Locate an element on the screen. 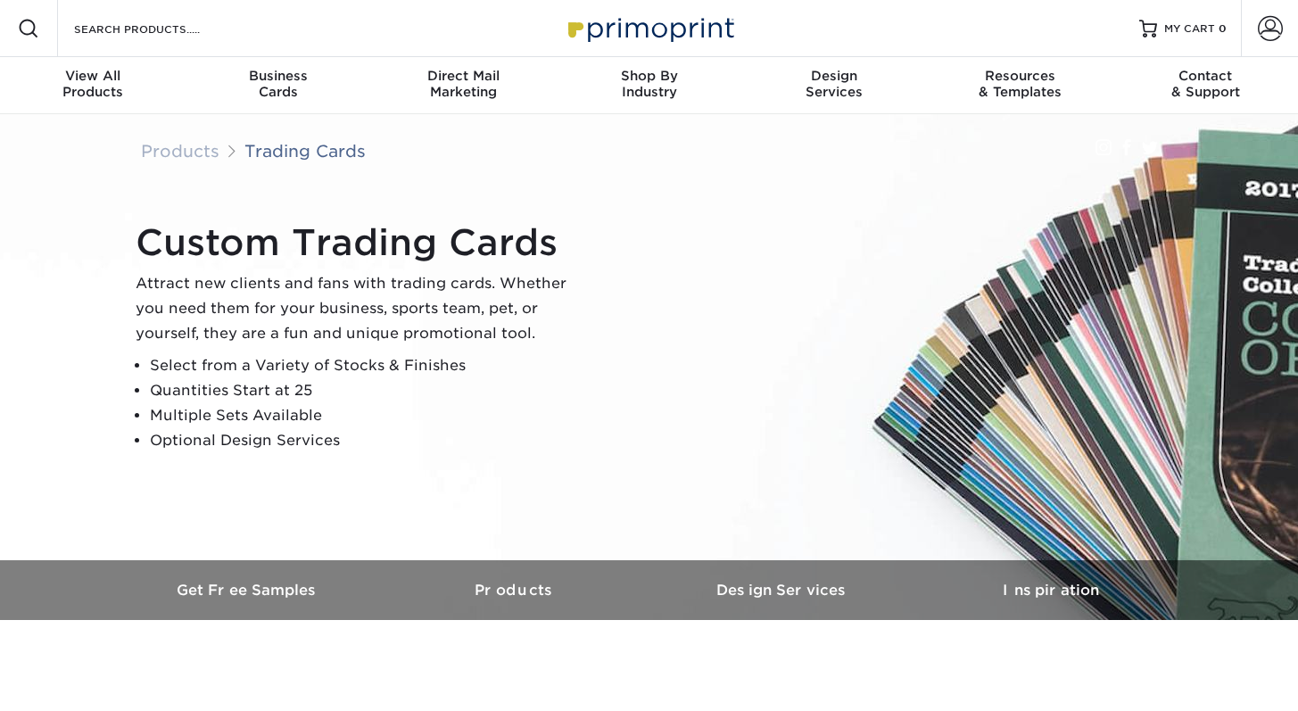 The height and width of the screenshot is (711, 1298). a: DesignServices is located at coordinates (834, 86).